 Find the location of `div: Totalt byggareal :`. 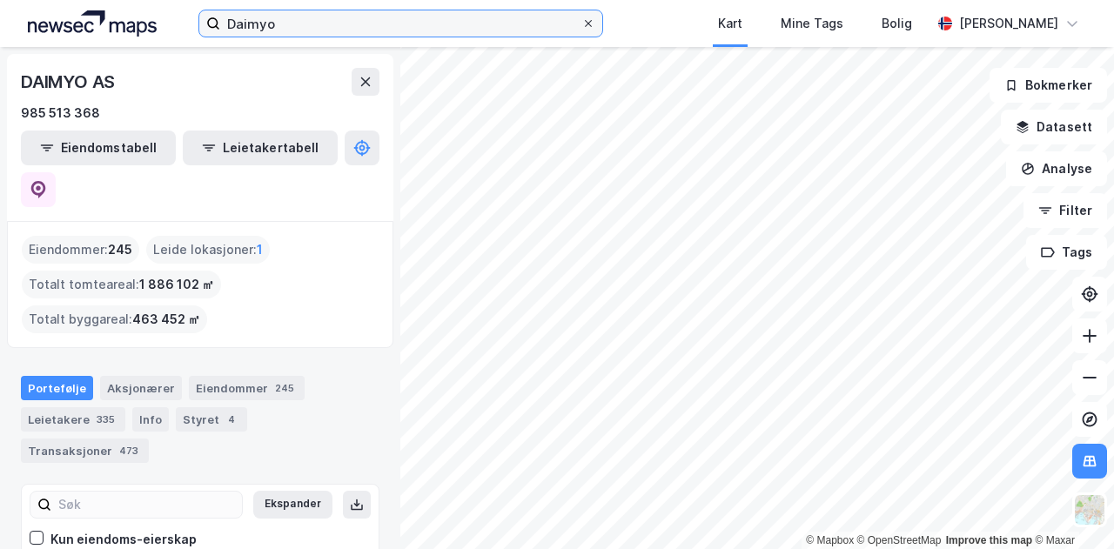

div: Totalt byggareal : is located at coordinates (114, 319).